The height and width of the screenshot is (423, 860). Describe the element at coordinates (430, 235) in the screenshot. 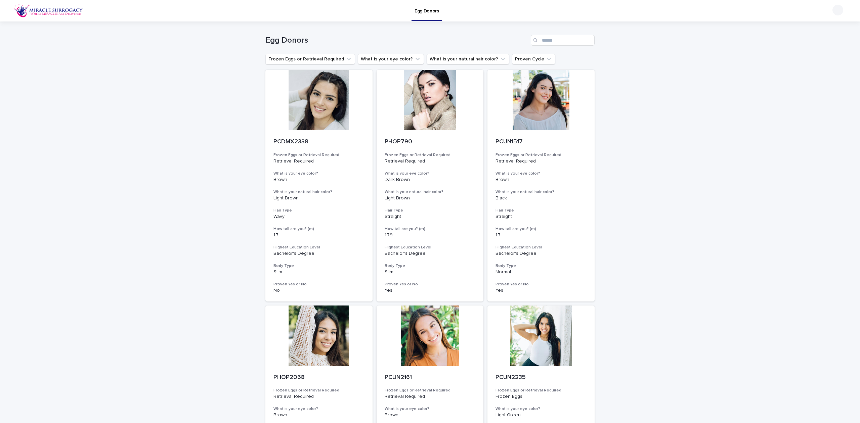

I see `p: 1.79` at that location.